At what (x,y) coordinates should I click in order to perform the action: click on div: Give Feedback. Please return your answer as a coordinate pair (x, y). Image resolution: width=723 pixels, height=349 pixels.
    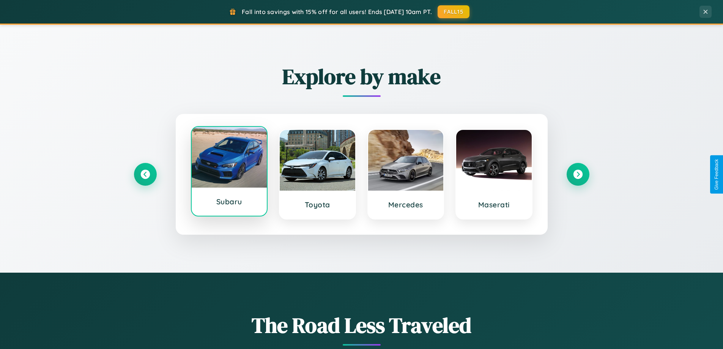
    Looking at the image, I should click on (717, 174).